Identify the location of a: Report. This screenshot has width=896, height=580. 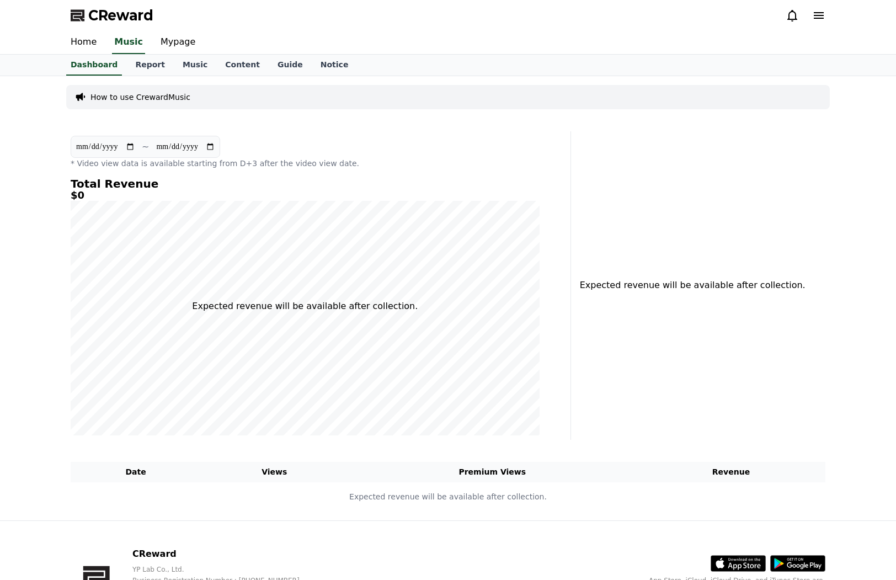
(150, 65).